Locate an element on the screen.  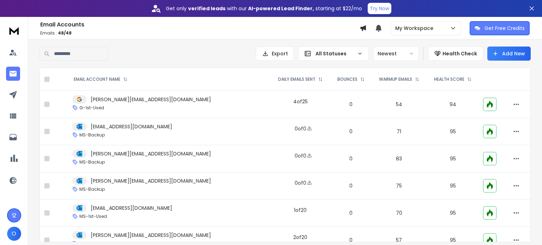
p: Try Now is located at coordinates (380, 8).